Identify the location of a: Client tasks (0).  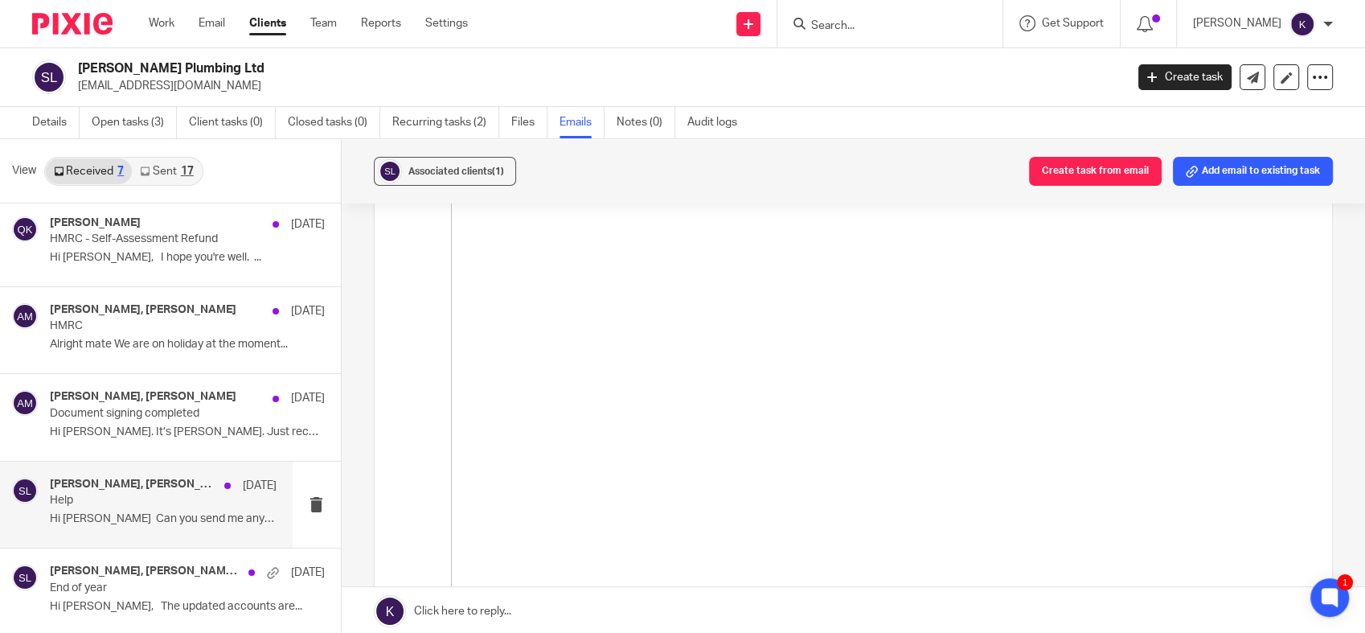
(232, 122).